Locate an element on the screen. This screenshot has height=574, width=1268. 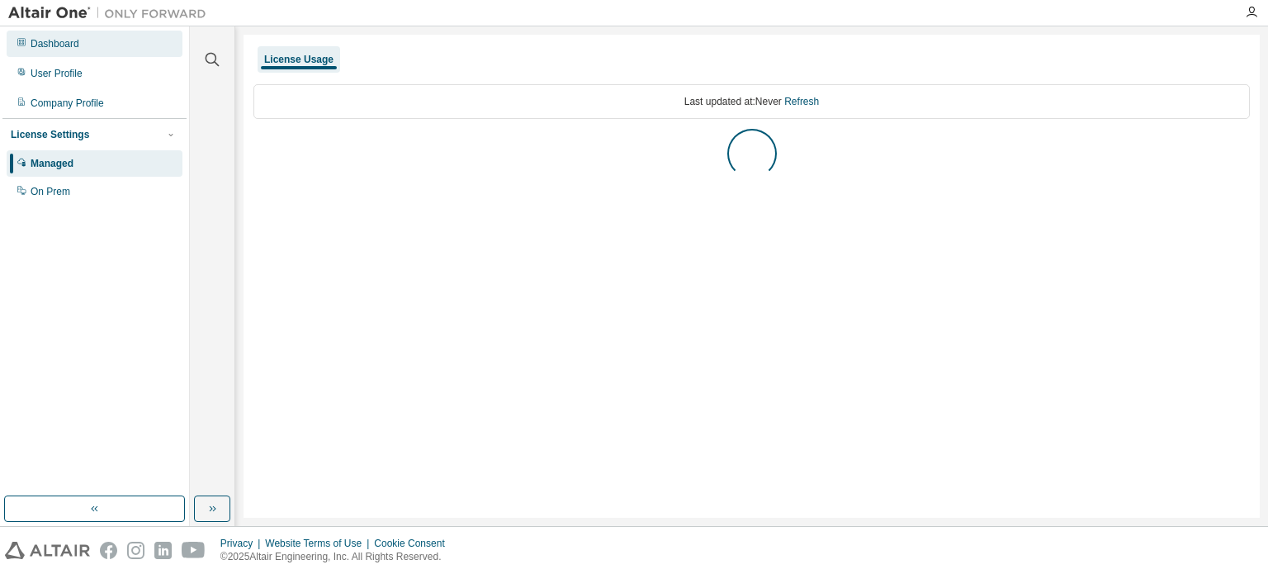
img: facebook.svg is located at coordinates (108, 550).